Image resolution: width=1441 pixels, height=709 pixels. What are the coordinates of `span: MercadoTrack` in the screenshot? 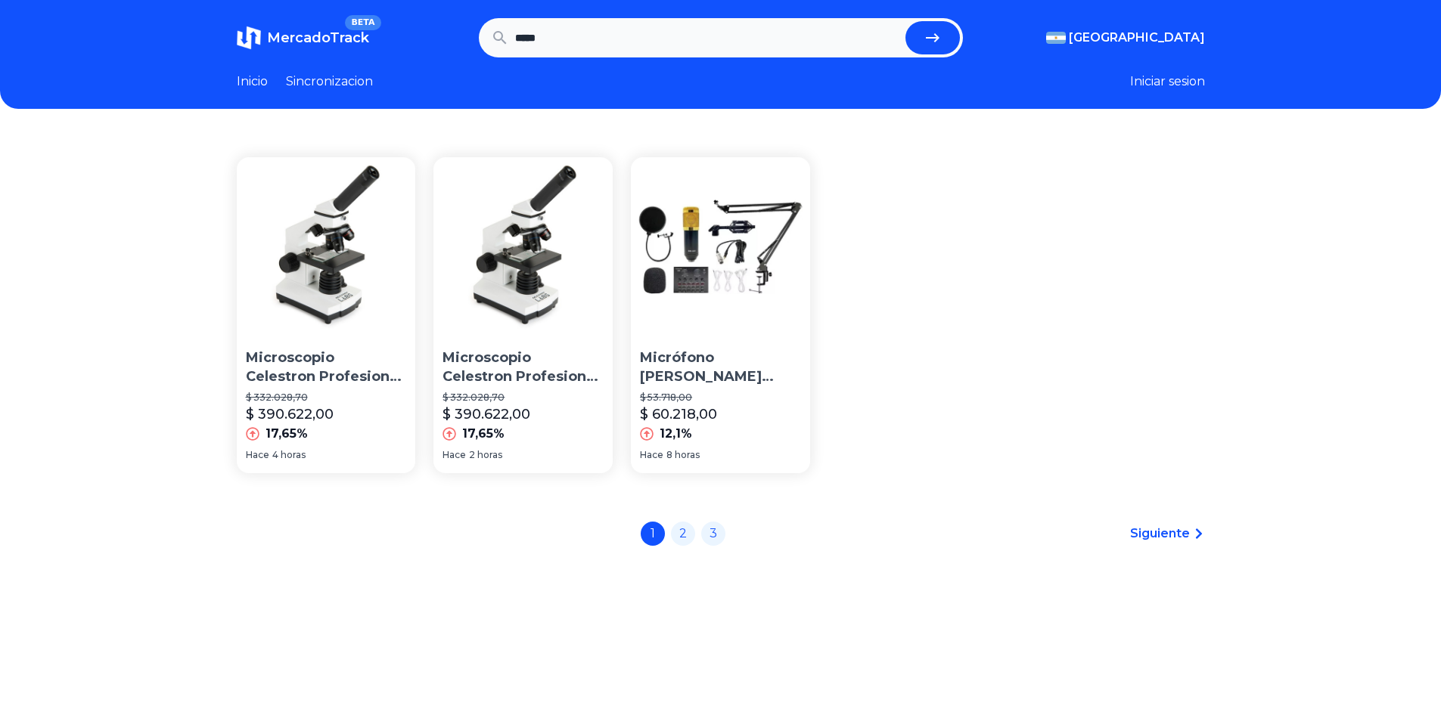 It's located at (318, 38).